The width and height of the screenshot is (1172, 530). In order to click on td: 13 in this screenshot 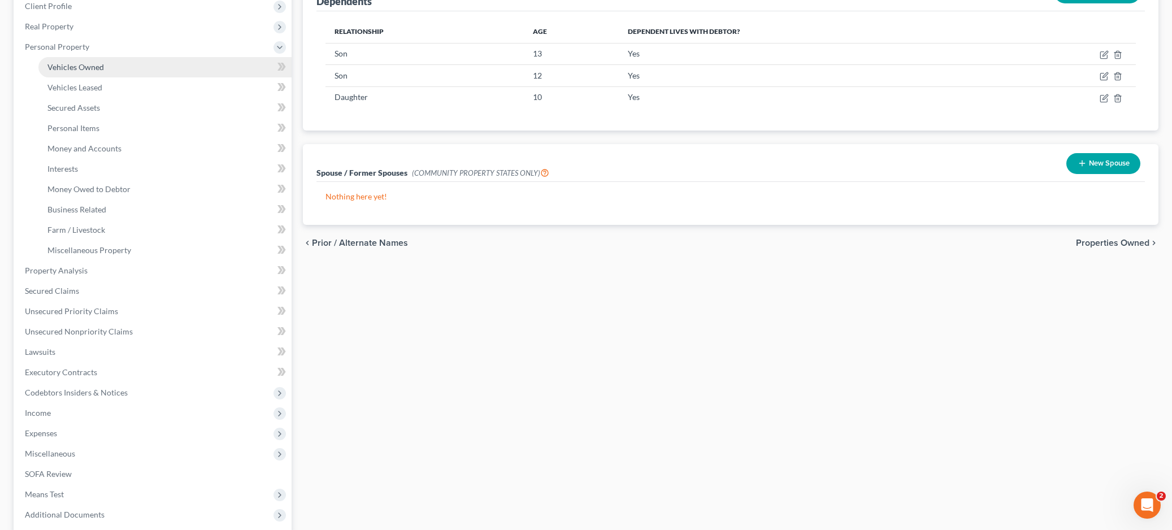, I will do `click(571, 54)`.